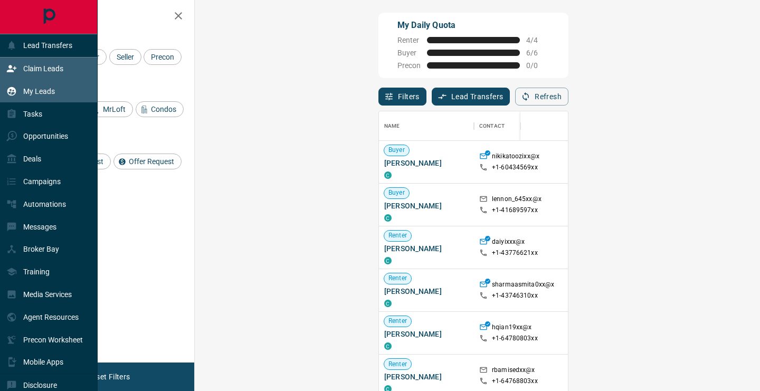  Describe the element at coordinates (163, 57) in the screenshot. I see `div: Precon` at that location.